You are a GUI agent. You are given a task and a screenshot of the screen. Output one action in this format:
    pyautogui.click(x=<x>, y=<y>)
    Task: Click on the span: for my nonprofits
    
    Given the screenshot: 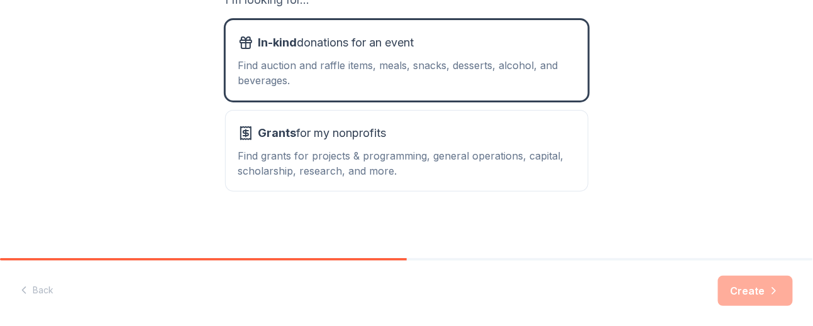 What is the action you would take?
    pyautogui.click(x=323, y=133)
    